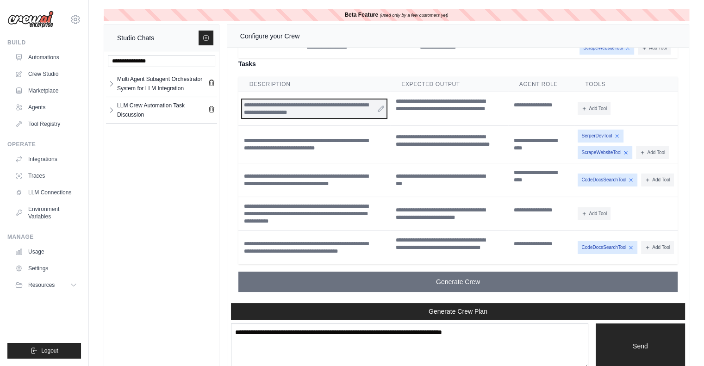  Describe the element at coordinates (314, 84) in the screenshot. I see `th: Description` at that location.